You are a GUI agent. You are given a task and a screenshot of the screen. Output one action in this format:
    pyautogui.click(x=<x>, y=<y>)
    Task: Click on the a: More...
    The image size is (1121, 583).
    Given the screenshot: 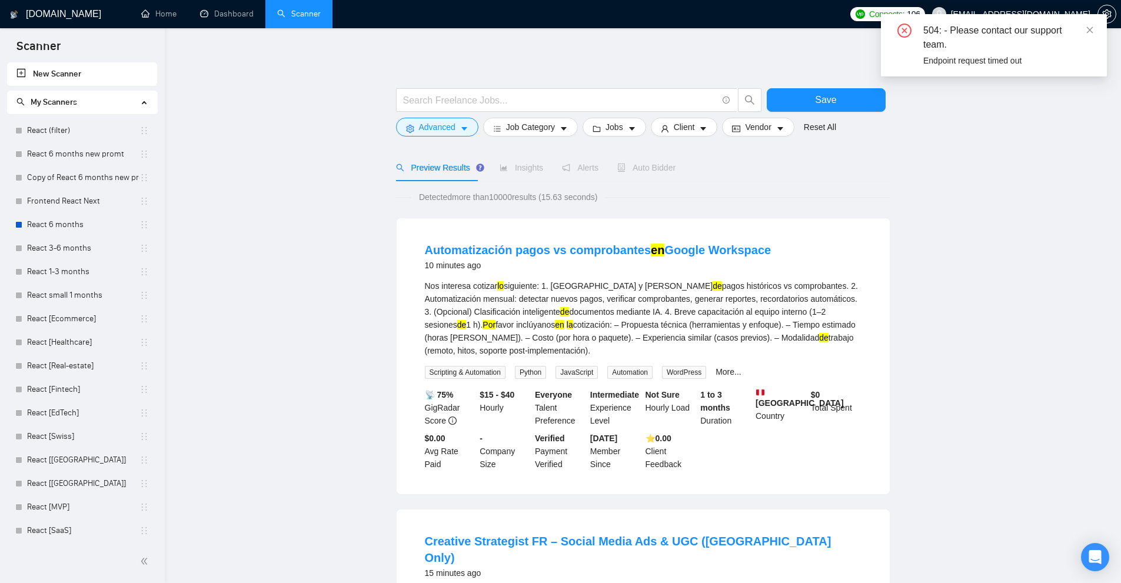 What is the action you would take?
    pyautogui.click(x=729, y=372)
    